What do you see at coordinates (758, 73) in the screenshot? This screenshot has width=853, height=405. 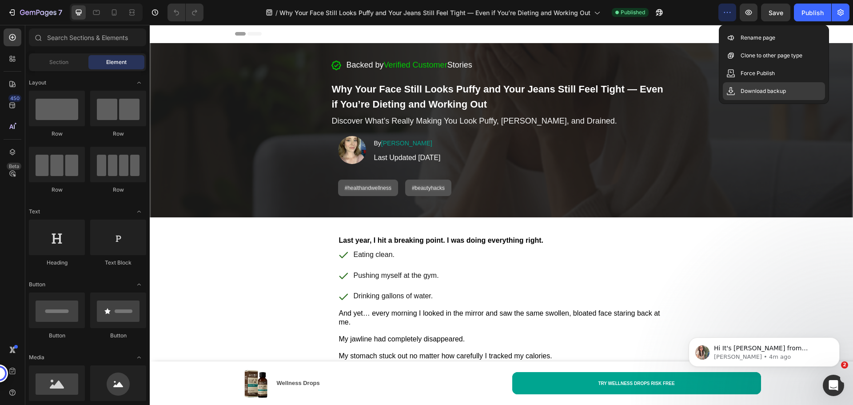 I see `p: Force Publish` at bounding box center [758, 73].